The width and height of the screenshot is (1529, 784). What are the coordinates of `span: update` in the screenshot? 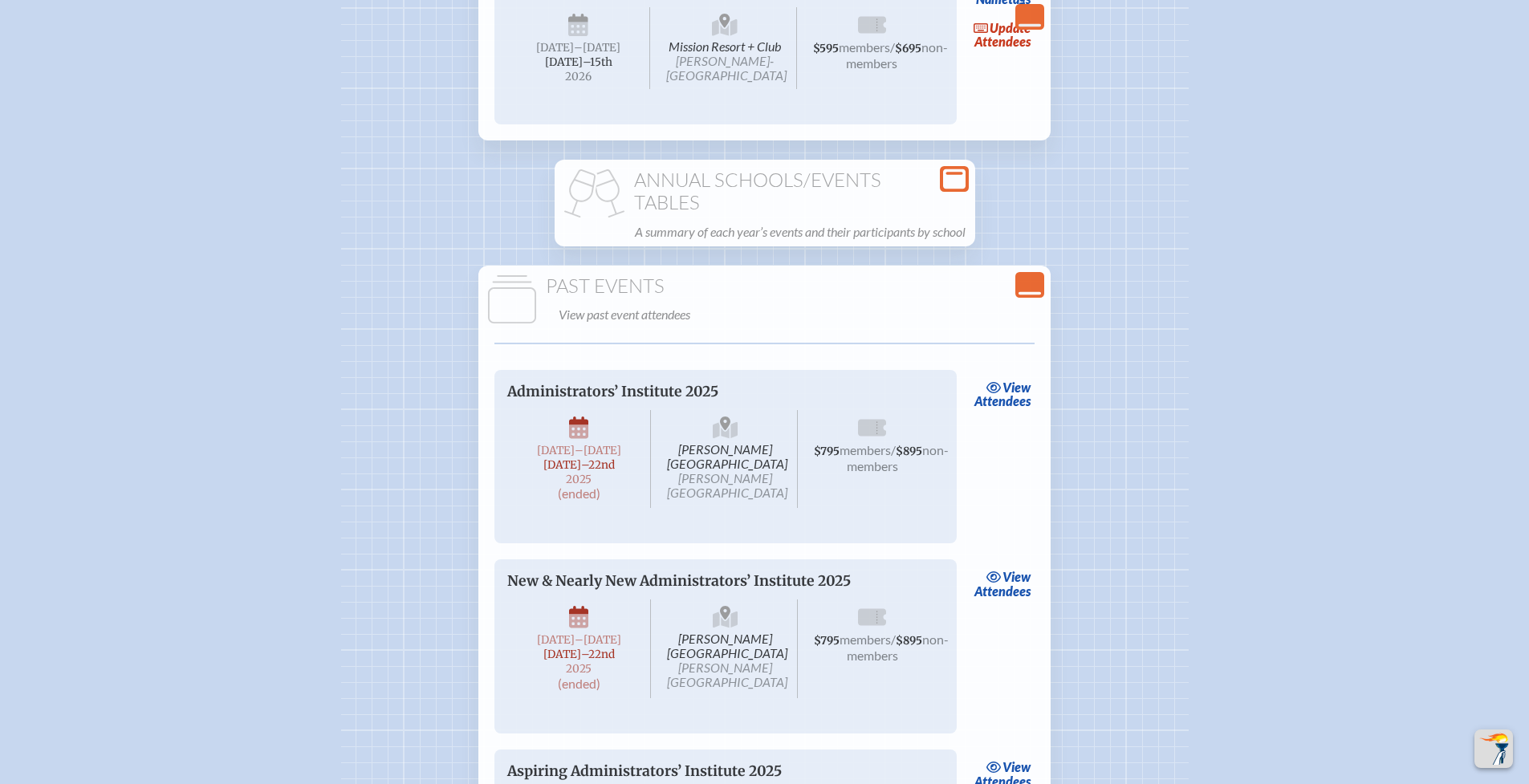 It's located at (1010, 28).